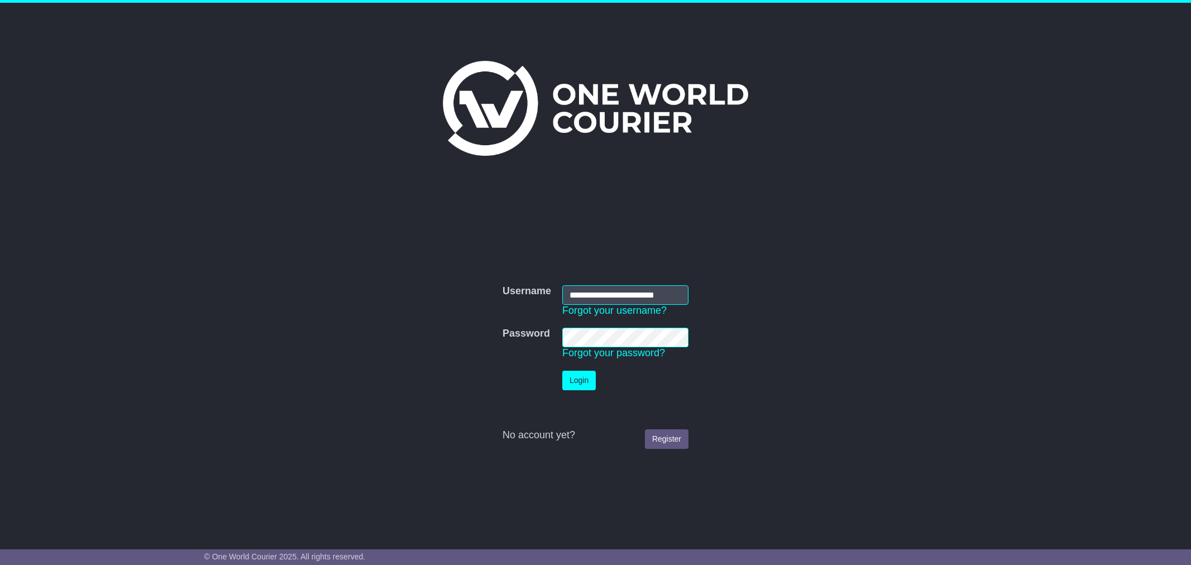 The width and height of the screenshot is (1191, 565). What do you see at coordinates (614, 311) in the screenshot?
I see `a: Forgot your username?` at bounding box center [614, 311].